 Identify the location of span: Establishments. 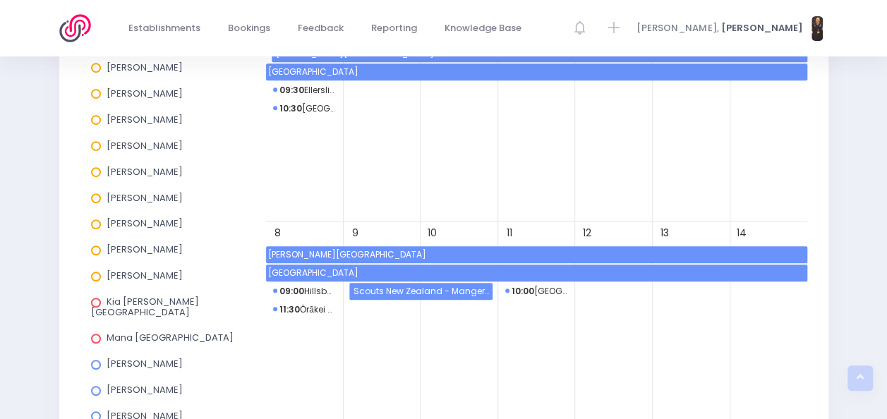
(164, 28).